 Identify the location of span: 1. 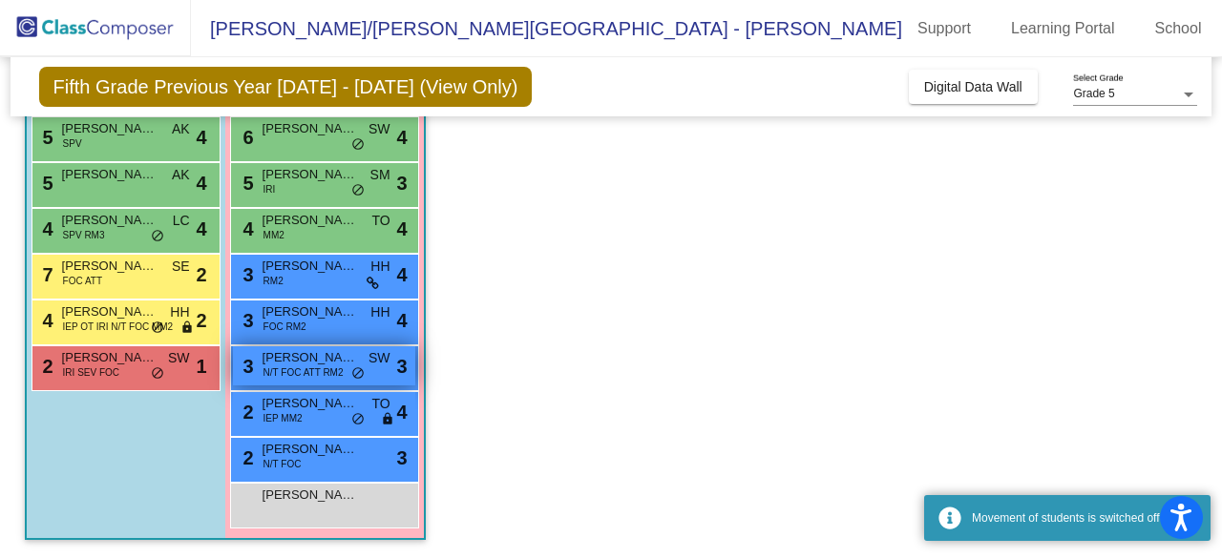
(200, 367).